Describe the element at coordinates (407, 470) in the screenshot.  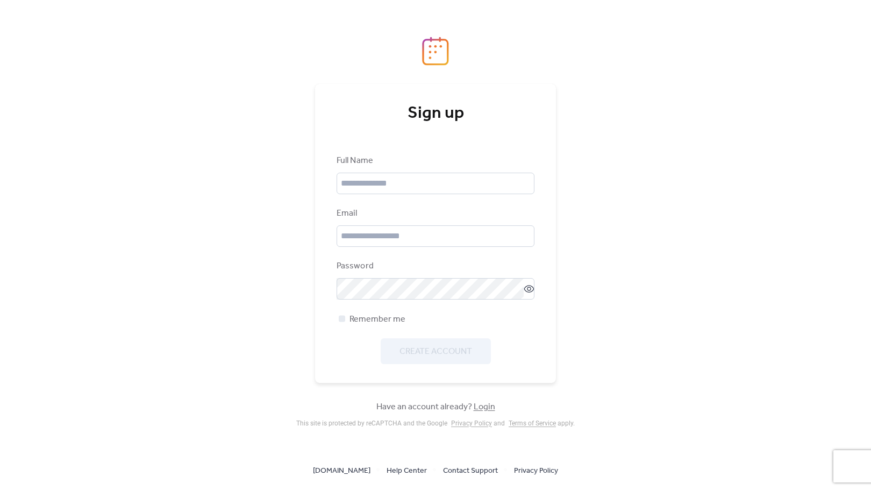
I see `a: Help Center` at that location.